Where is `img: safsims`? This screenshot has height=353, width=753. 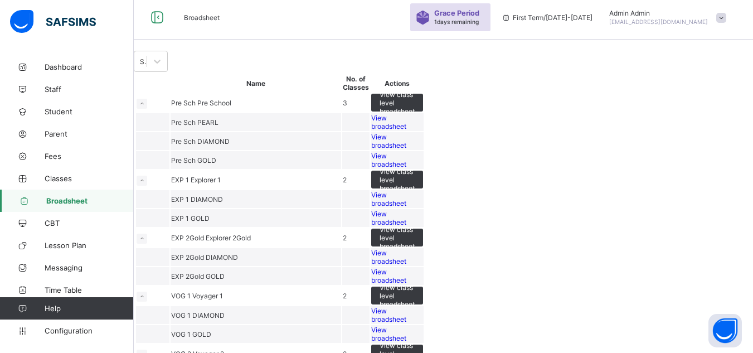 img: safsims is located at coordinates (53, 22).